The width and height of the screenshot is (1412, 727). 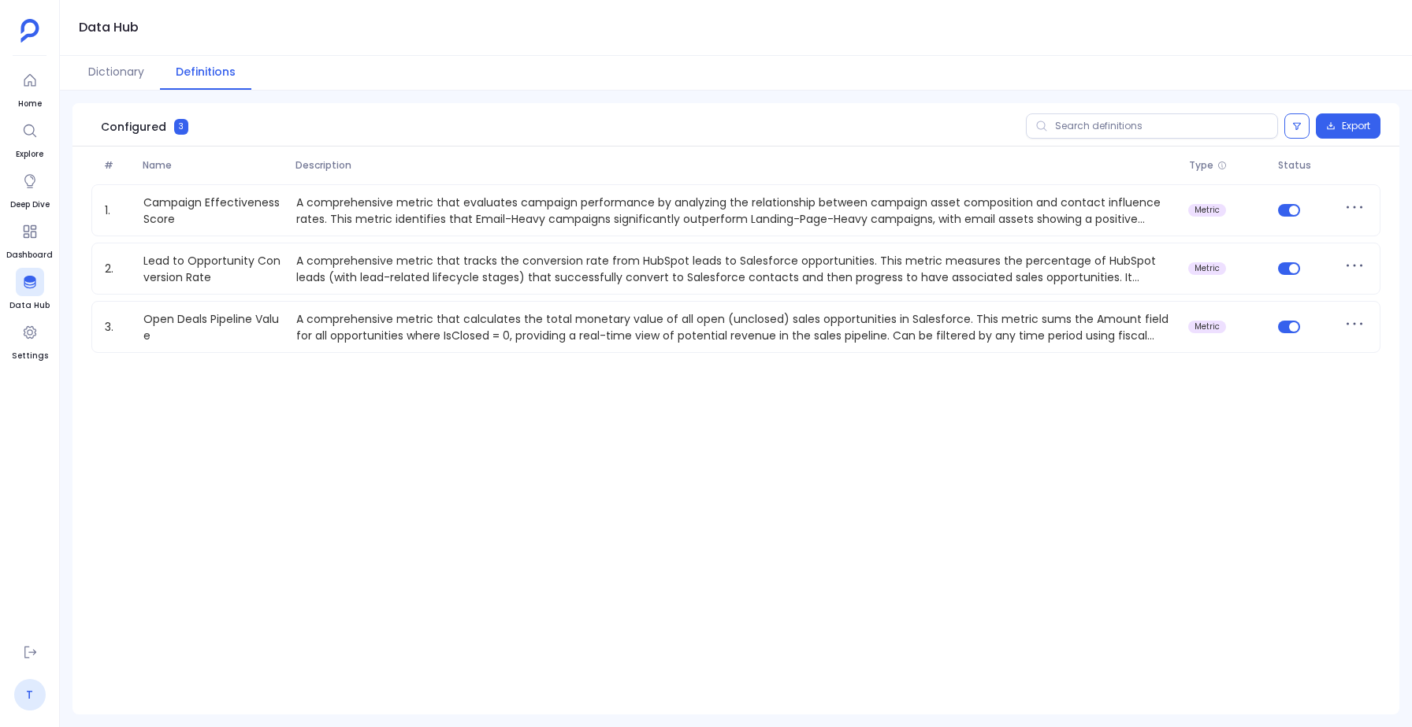 What do you see at coordinates (1348, 126) in the screenshot?
I see `button: Export` at bounding box center [1348, 126].